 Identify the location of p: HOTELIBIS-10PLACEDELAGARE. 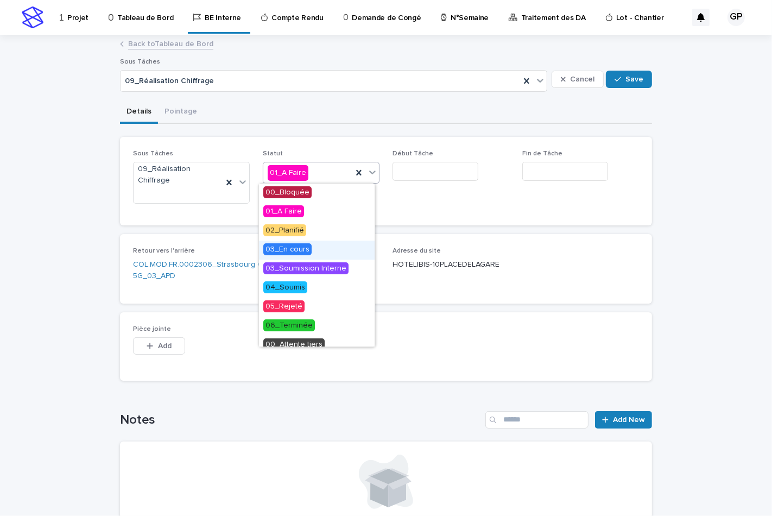
(516, 264).